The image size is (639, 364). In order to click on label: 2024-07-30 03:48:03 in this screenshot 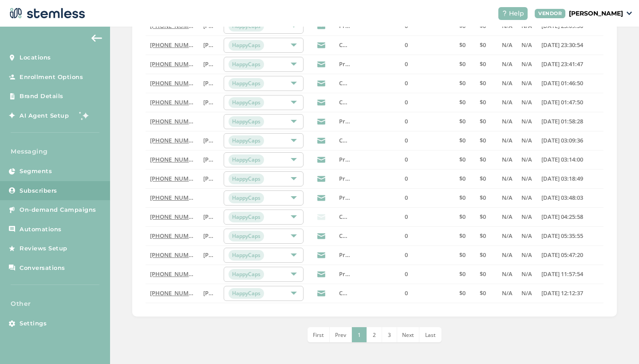, I will do `click(570, 198)`.